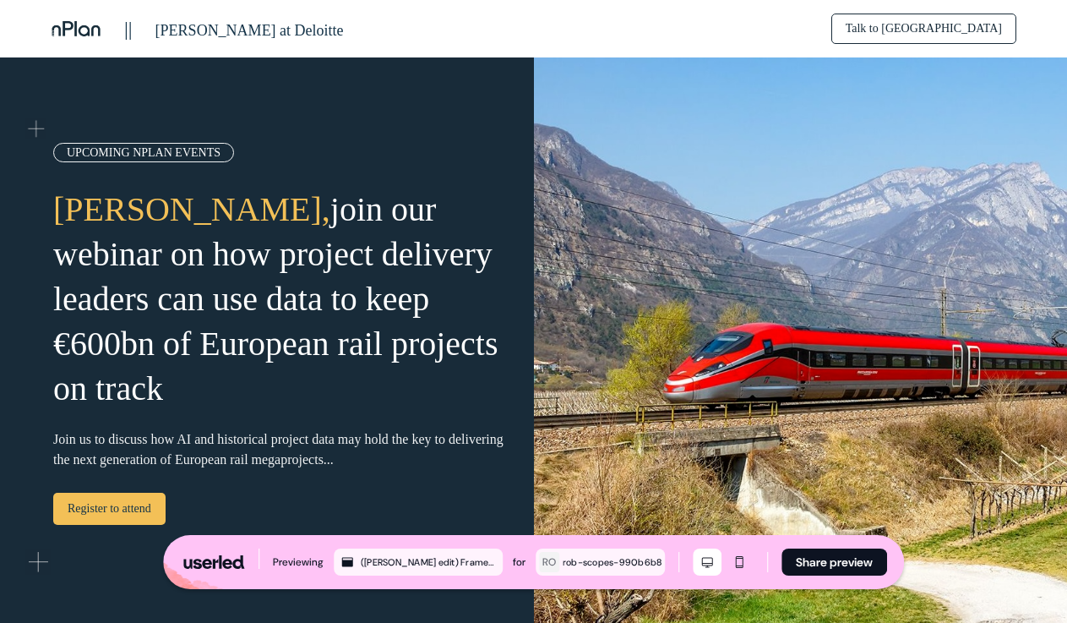 This screenshot has height=623, width=1067. Describe the element at coordinates (109, 509) in the screenshot. I see `a: Register to attend` at that location.